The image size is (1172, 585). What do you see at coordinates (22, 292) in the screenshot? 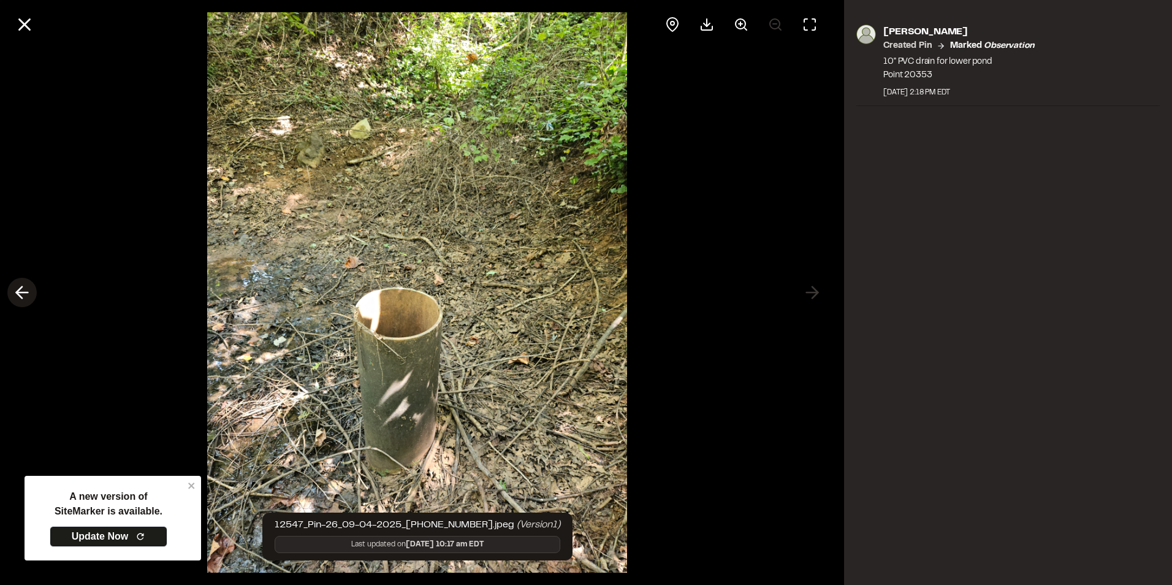
I see `button: Previous photo` at bounding box center [22, 292].